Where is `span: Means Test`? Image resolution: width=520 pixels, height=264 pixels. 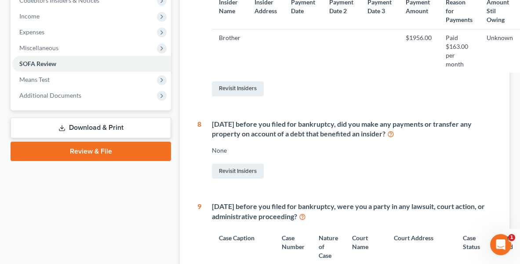
span: Means Test is located at coordinates (34, 79).